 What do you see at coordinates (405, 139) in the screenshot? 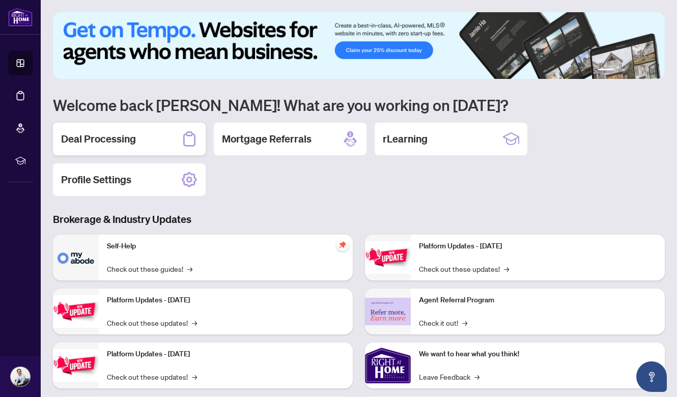
I see `h2: rLearning` at bounding box center [405, 139].